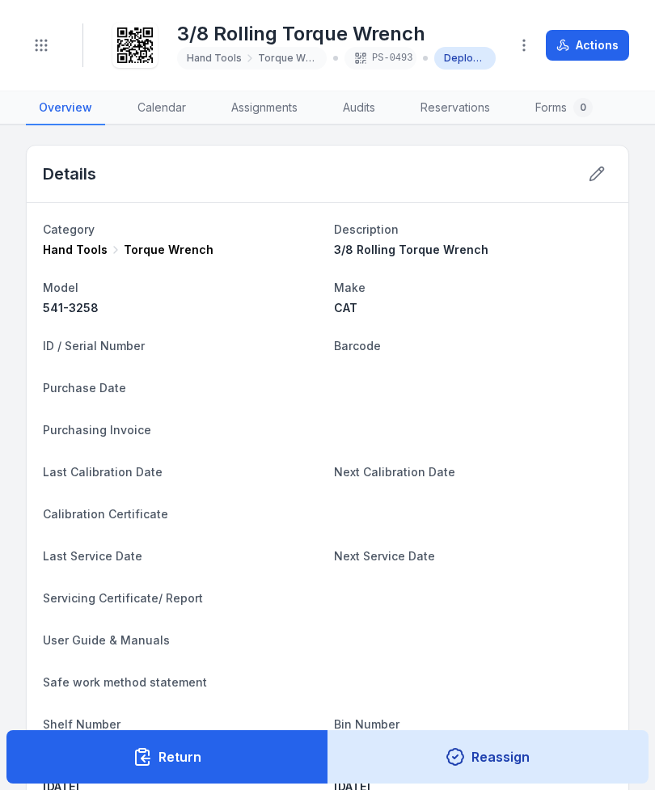 This screenshot has width=655, height=790. Describe the element at coordinates (380, 58) in the screenshot. I see `div: PS-0493` at that location.